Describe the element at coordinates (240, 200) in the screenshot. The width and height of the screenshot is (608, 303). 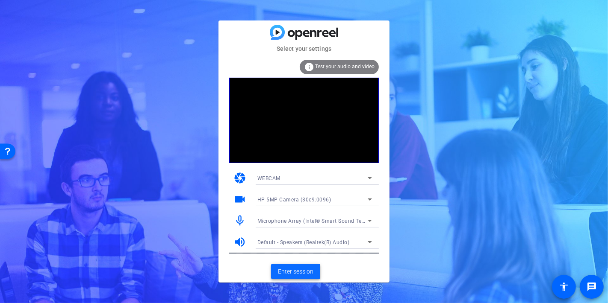
I see `mat-icon: videocam` at that location.